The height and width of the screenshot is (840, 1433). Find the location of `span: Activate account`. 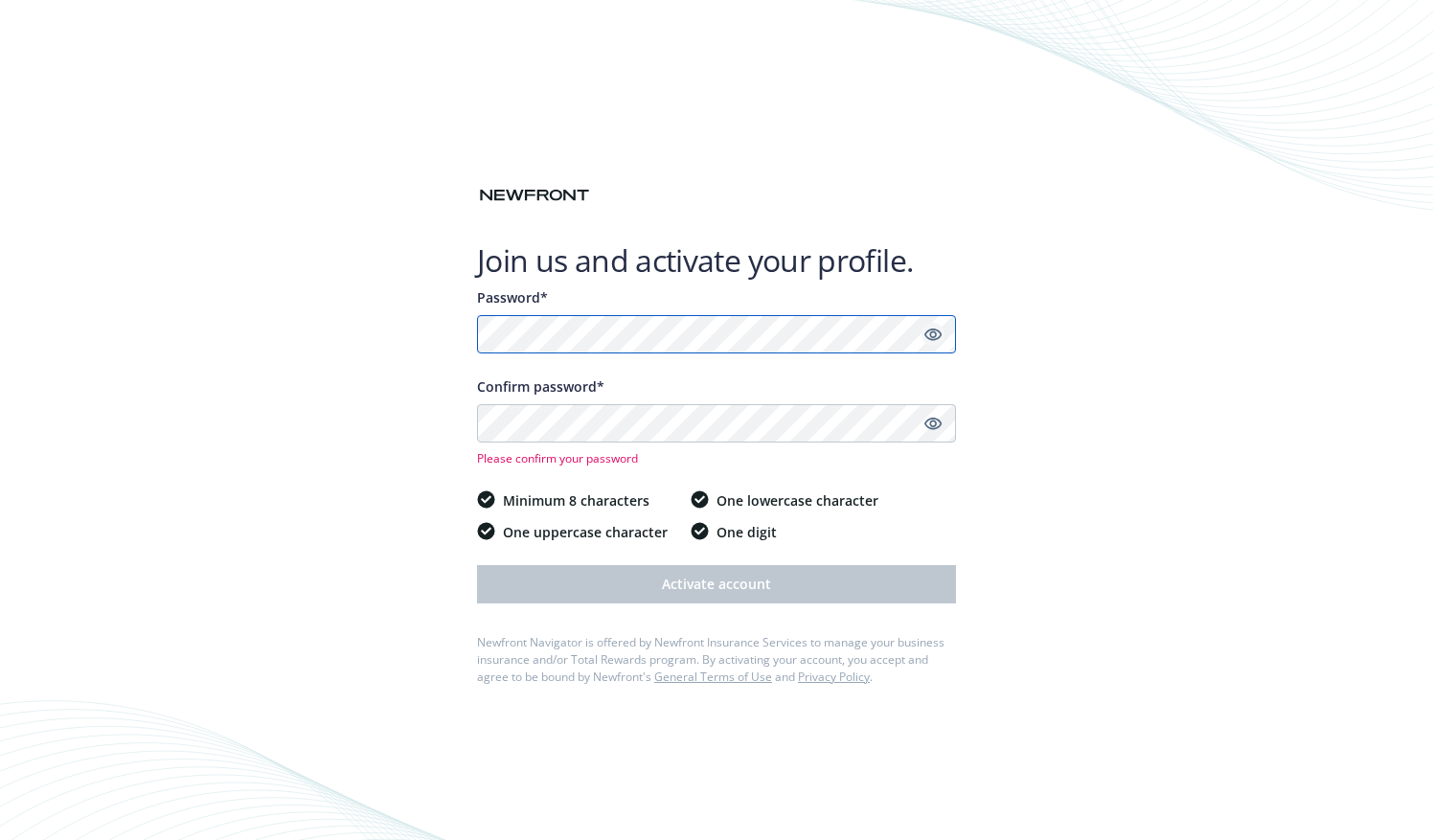

span: Activate account is located at coordinates (716, 584).